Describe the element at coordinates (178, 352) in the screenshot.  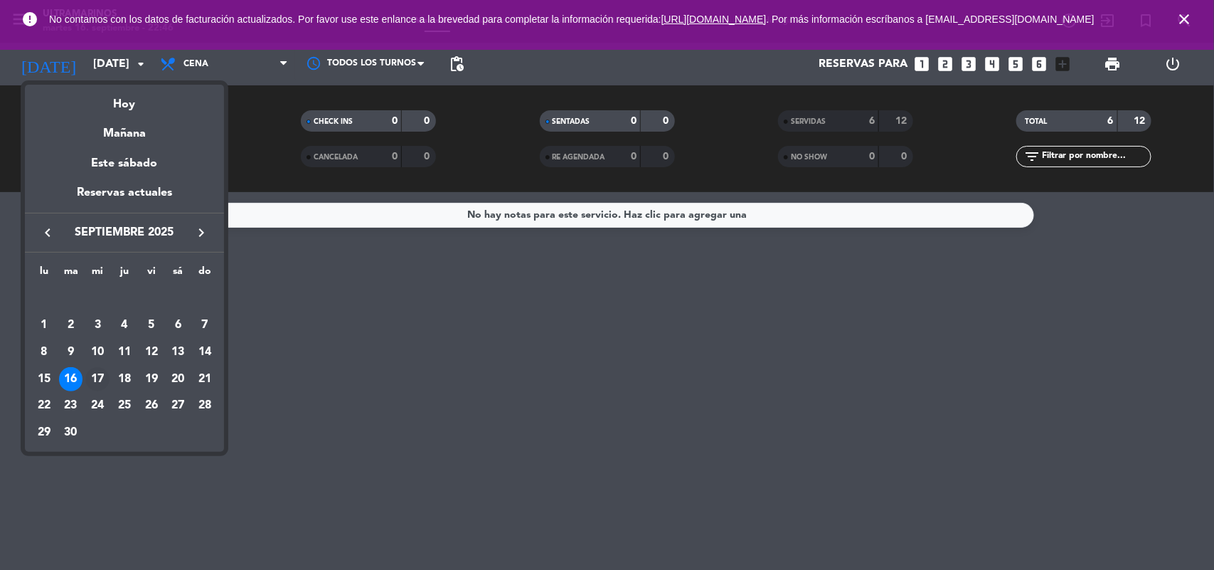
I see `td: 13 de septiembre de 2025` at that location.